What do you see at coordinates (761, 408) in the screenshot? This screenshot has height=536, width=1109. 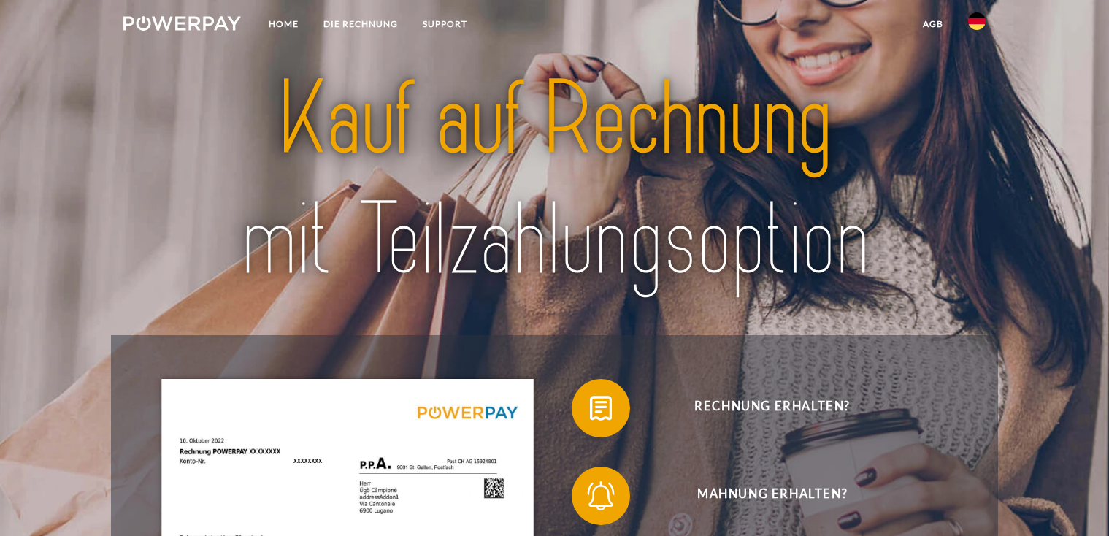 I see `button: Rechnung erhalten?` at bounding box center [761, 408].